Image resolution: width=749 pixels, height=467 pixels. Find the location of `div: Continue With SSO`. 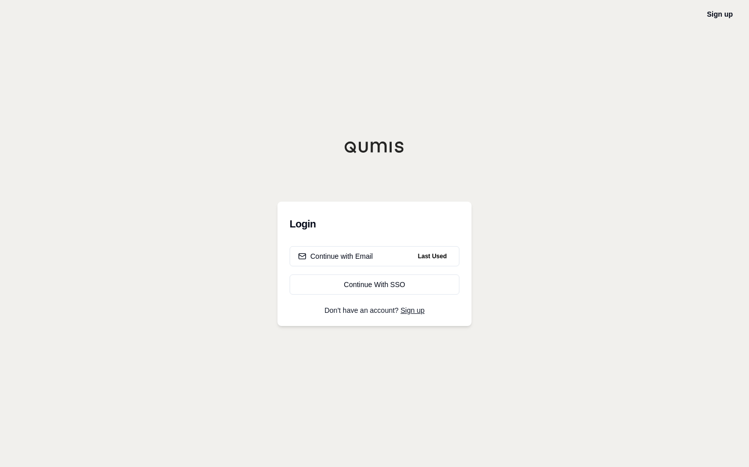

div: Continue With SSO is located at coordinates (375, 285).